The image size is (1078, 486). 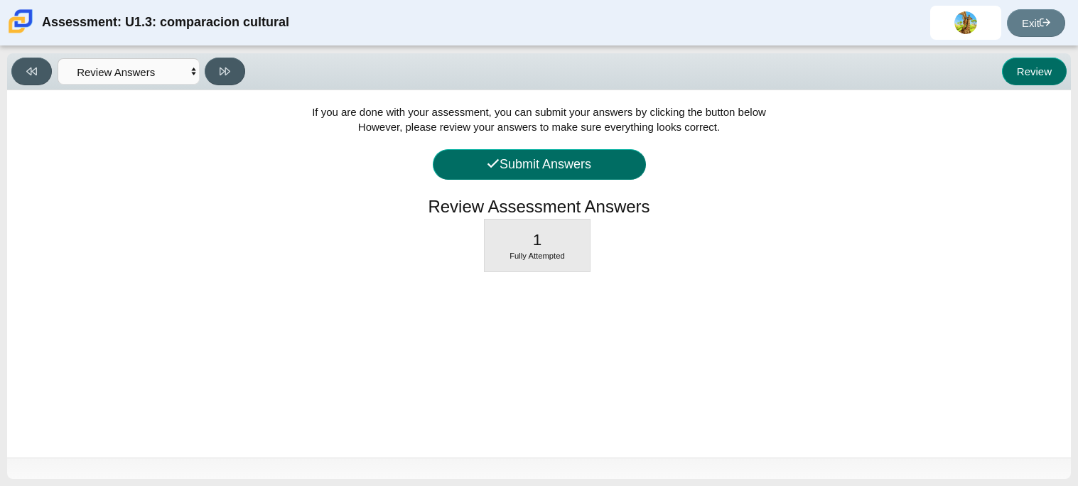 I want to click on button: Submit Answers, so click(x=539, y=164).